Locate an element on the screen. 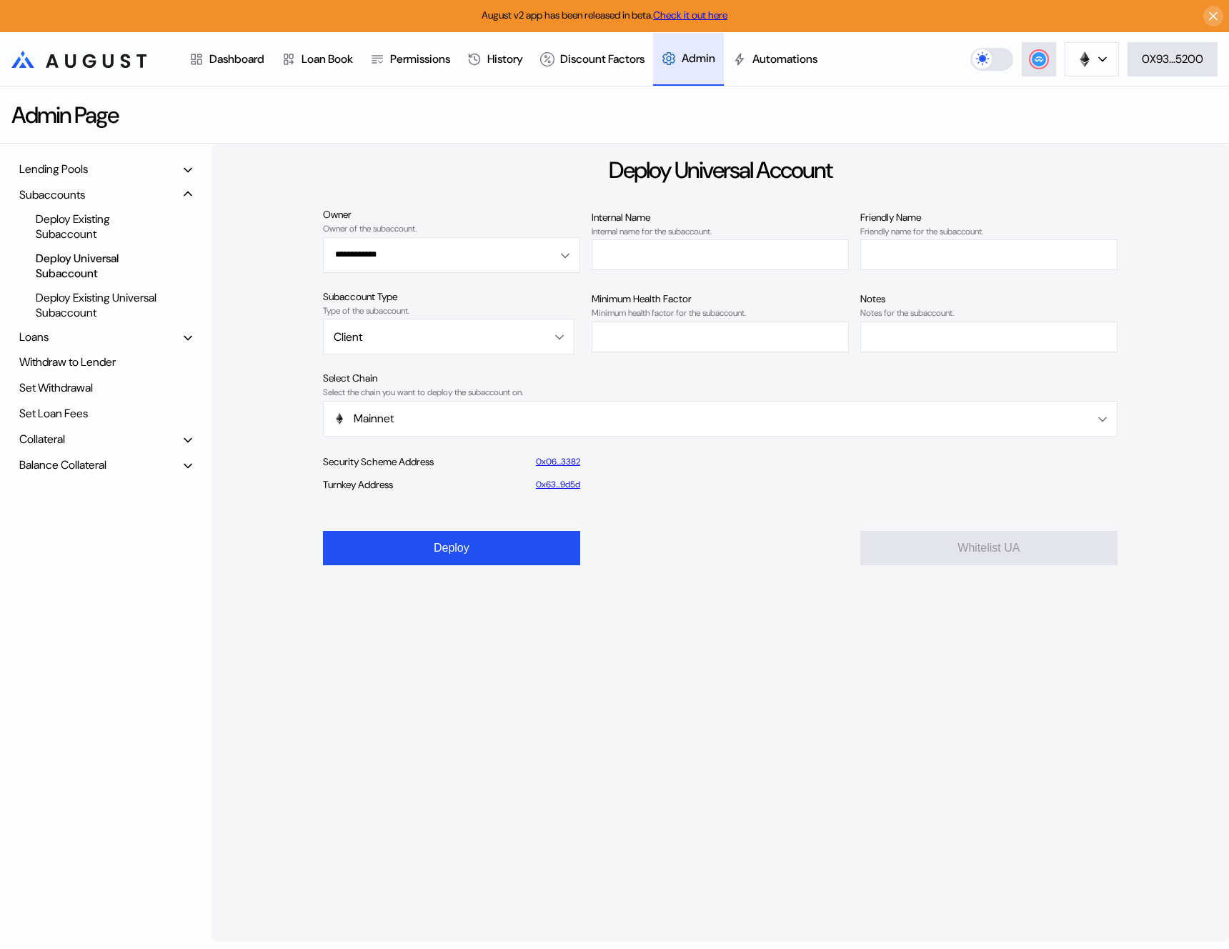 This screenshot has height=949, width=1229. a: History is located at coordinates (495, 59).